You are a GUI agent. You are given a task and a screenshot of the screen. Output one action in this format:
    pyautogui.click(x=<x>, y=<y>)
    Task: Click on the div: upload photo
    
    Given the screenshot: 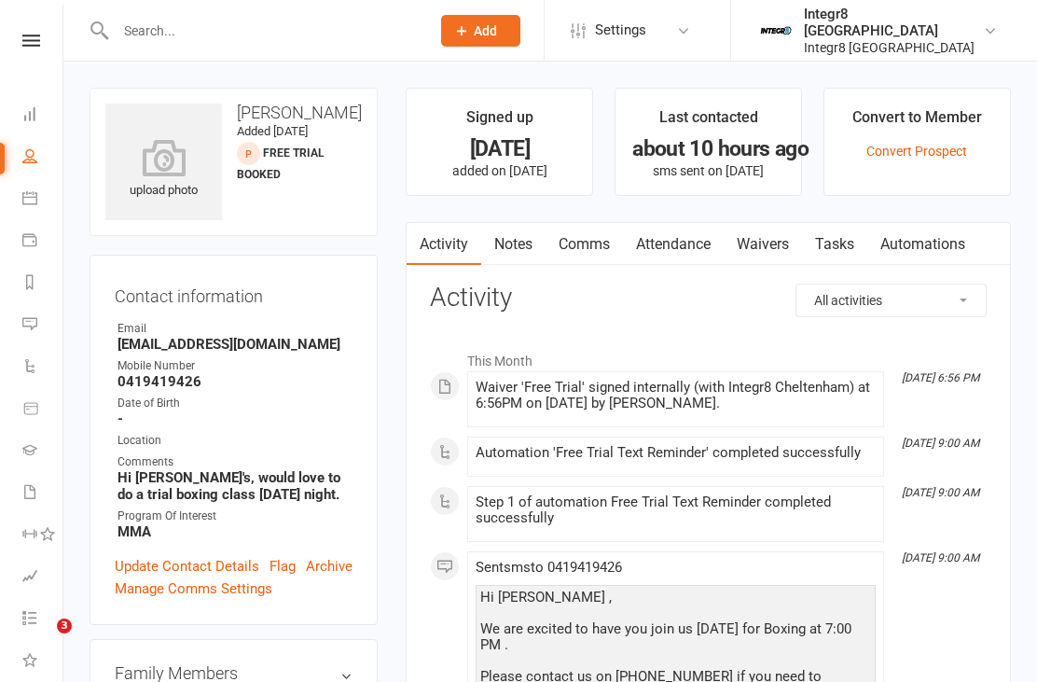 What is the action you would take?
    pyautogui.click(x=163, y=170)
    